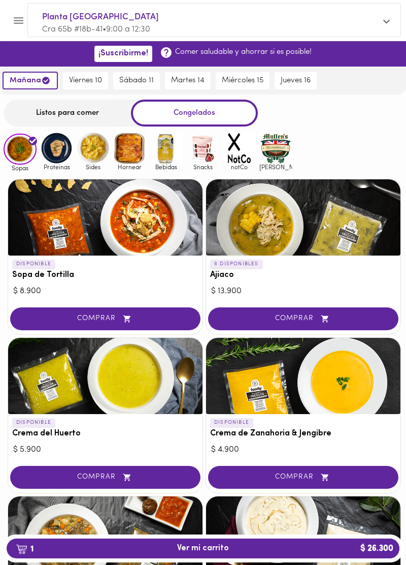 The image size is (406, 565). Describe the element at coordinates (20, 149) in the screenshot. I see `img: Sopas` at that location.